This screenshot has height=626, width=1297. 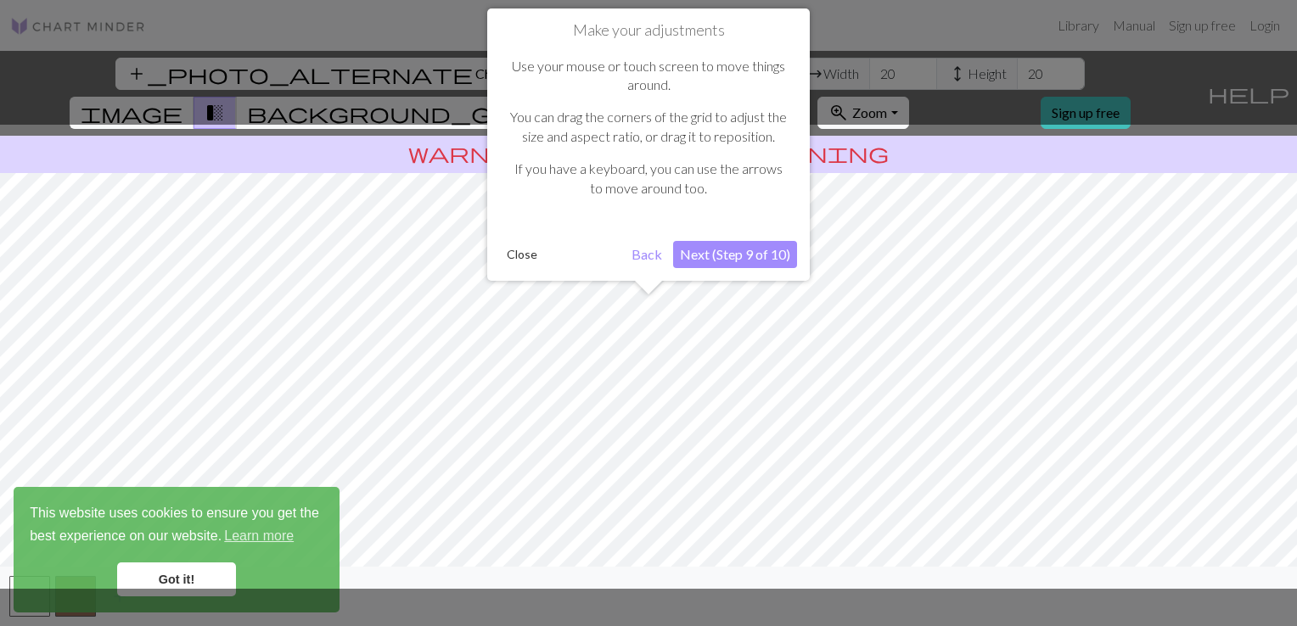 I want to click on h1: Make your adjustments, so click(x=648, y=31).